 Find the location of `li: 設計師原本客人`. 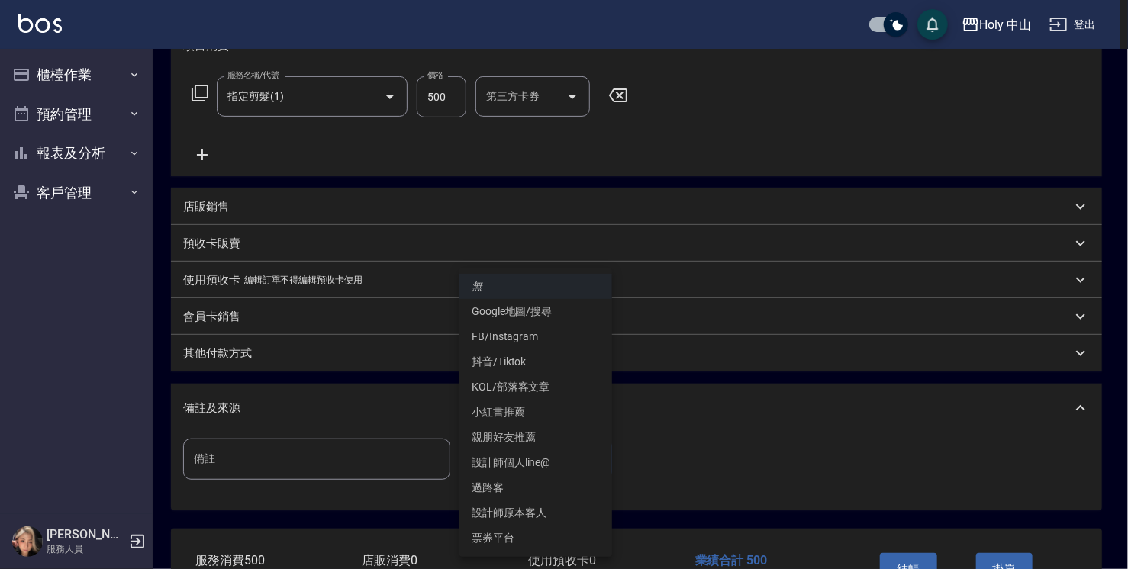

li: 設計師原本客人 is located at coordinates (536, 513).